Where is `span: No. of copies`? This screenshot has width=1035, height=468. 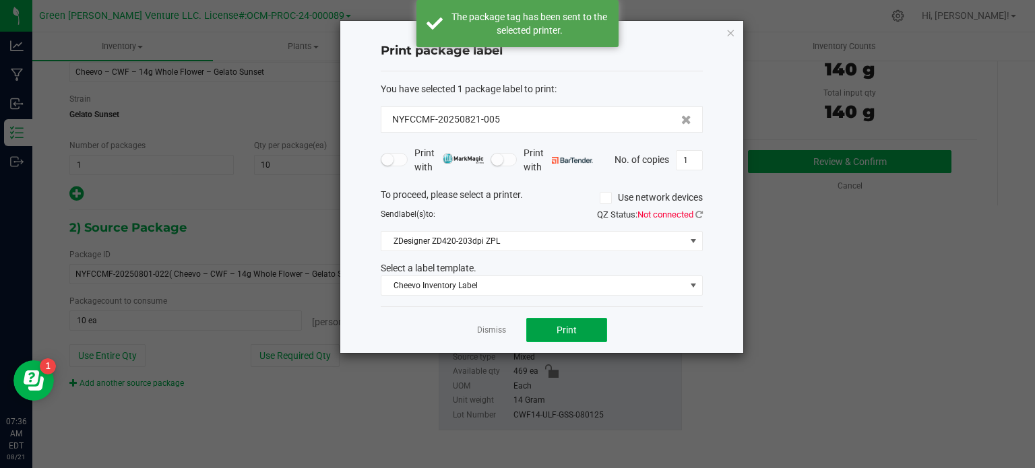 span: No. of copies is located at coordinates (642, 159).